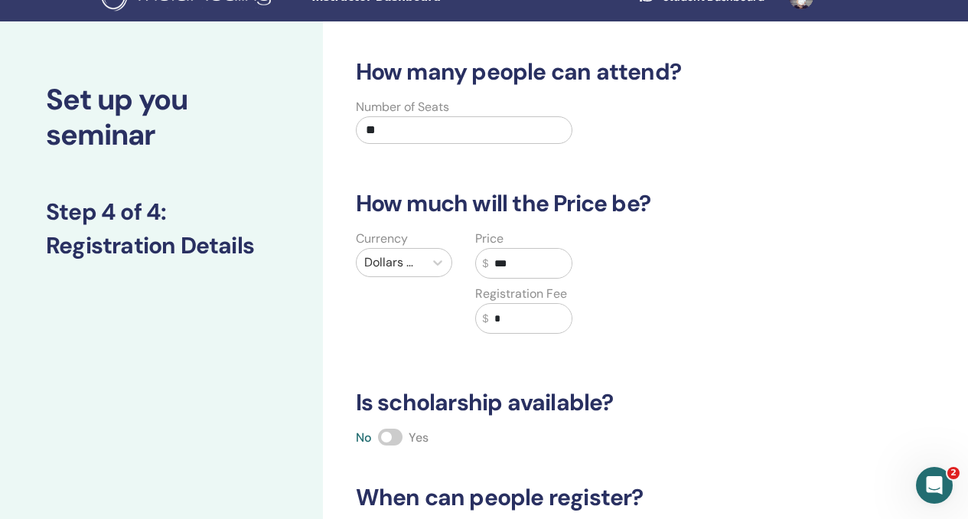  I want to click on label: Number of Seats, so click(402, 107).